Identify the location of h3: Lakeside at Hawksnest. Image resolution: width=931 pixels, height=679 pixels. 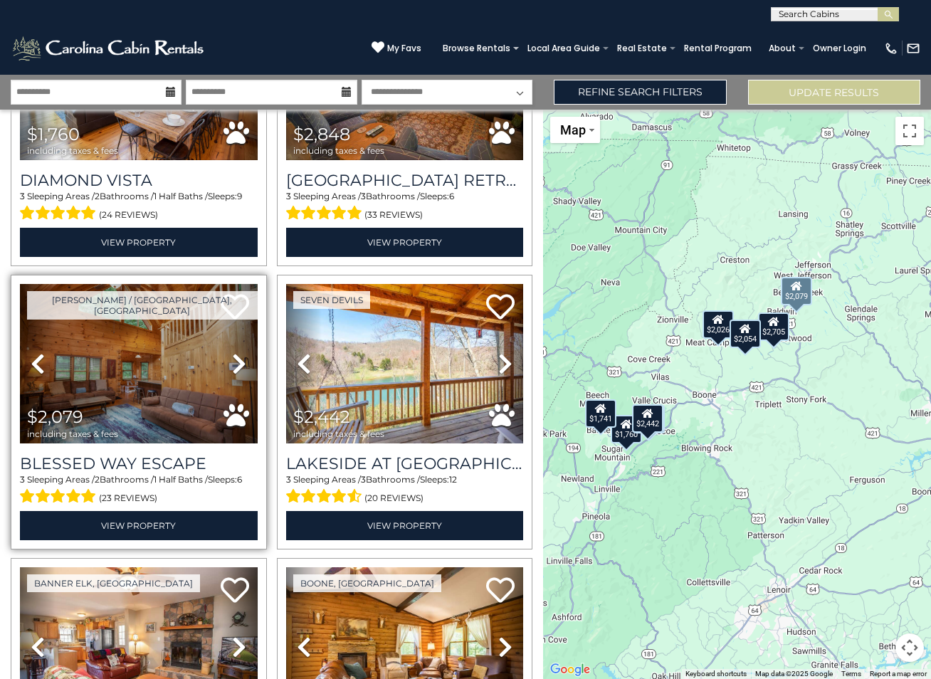
(405, 463).